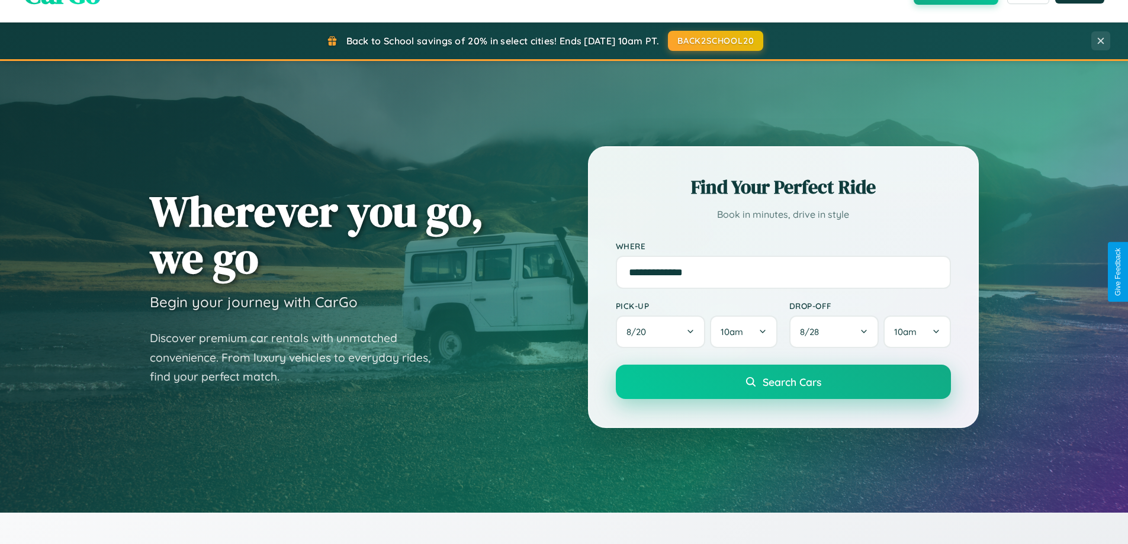 This screenshot has width=1128, height=544. Describe the element at coordinates (1118, 272) in the screenshot. I see `div: Give Feedback` at that location.